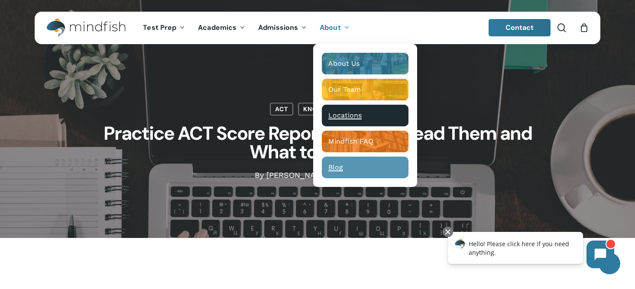  What do you see at coordinates (164, 28) in the screenshot?
I see `a: Test Prep` at bounding box center [164, 28].